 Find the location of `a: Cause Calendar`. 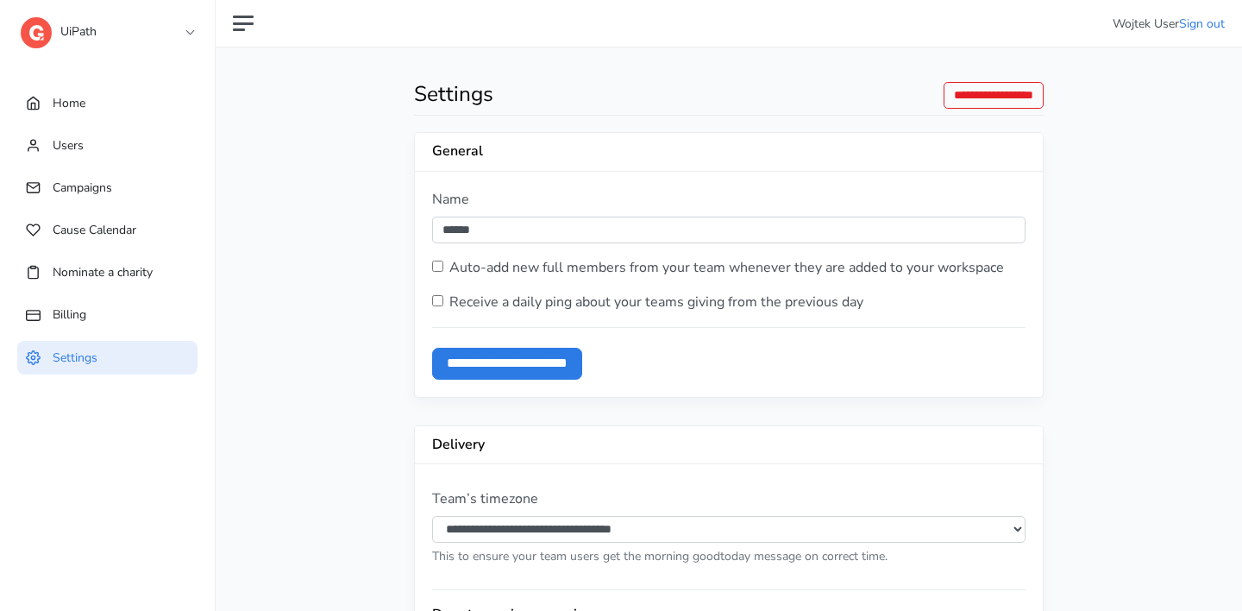

a: Cause Calendar is located at coordinates (107, 229).